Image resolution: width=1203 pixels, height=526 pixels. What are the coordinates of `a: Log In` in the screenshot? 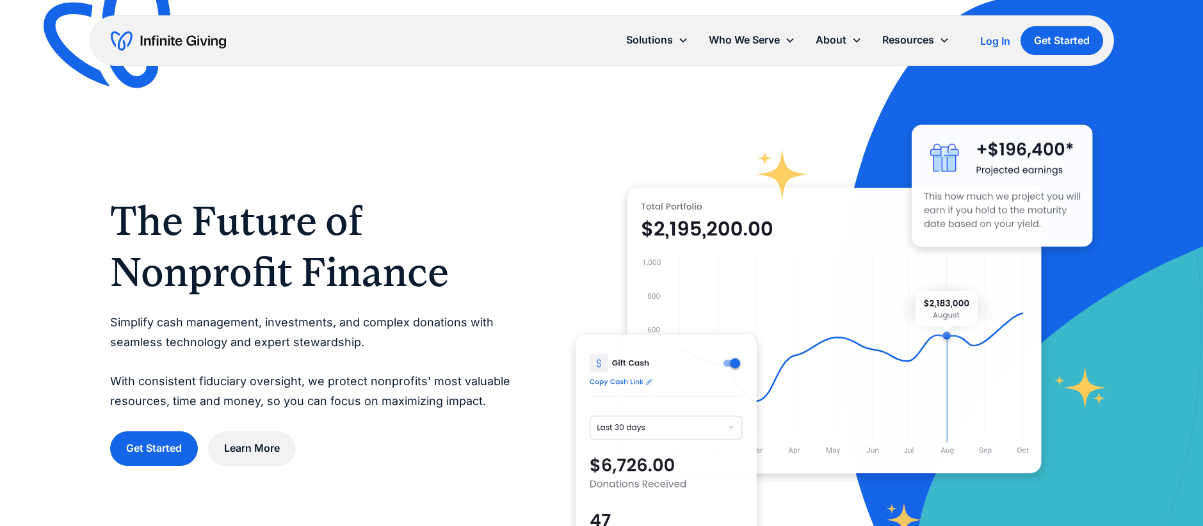 It's located at (995, 41).